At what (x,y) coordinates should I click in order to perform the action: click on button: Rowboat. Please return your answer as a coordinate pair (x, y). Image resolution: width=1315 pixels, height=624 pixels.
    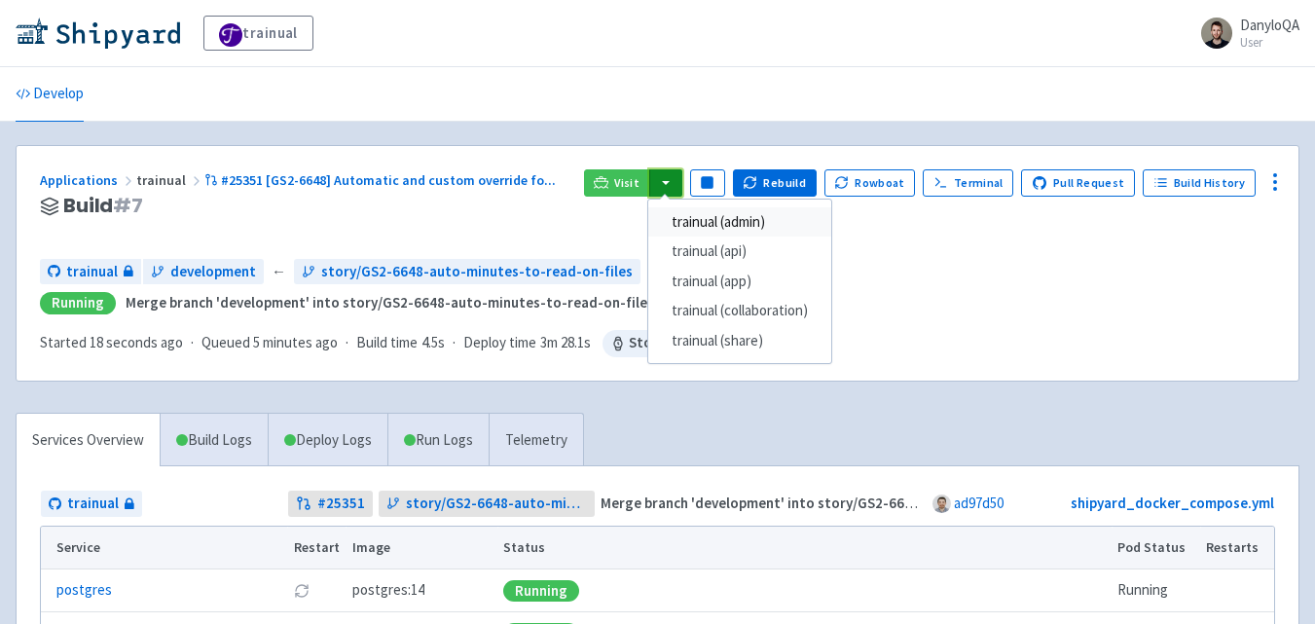
    Looking at the image, I should click on (870, 183).